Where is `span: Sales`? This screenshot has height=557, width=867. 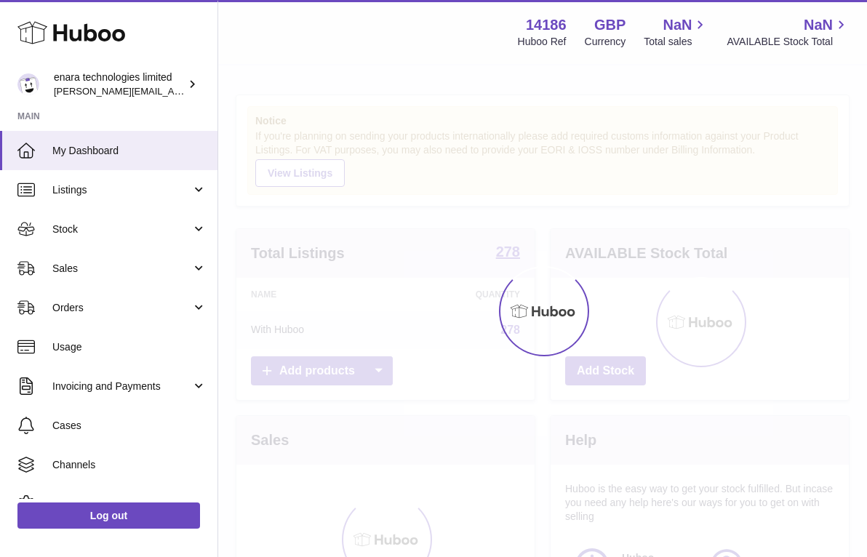 span: Sales is located at coordinates (121, 268).